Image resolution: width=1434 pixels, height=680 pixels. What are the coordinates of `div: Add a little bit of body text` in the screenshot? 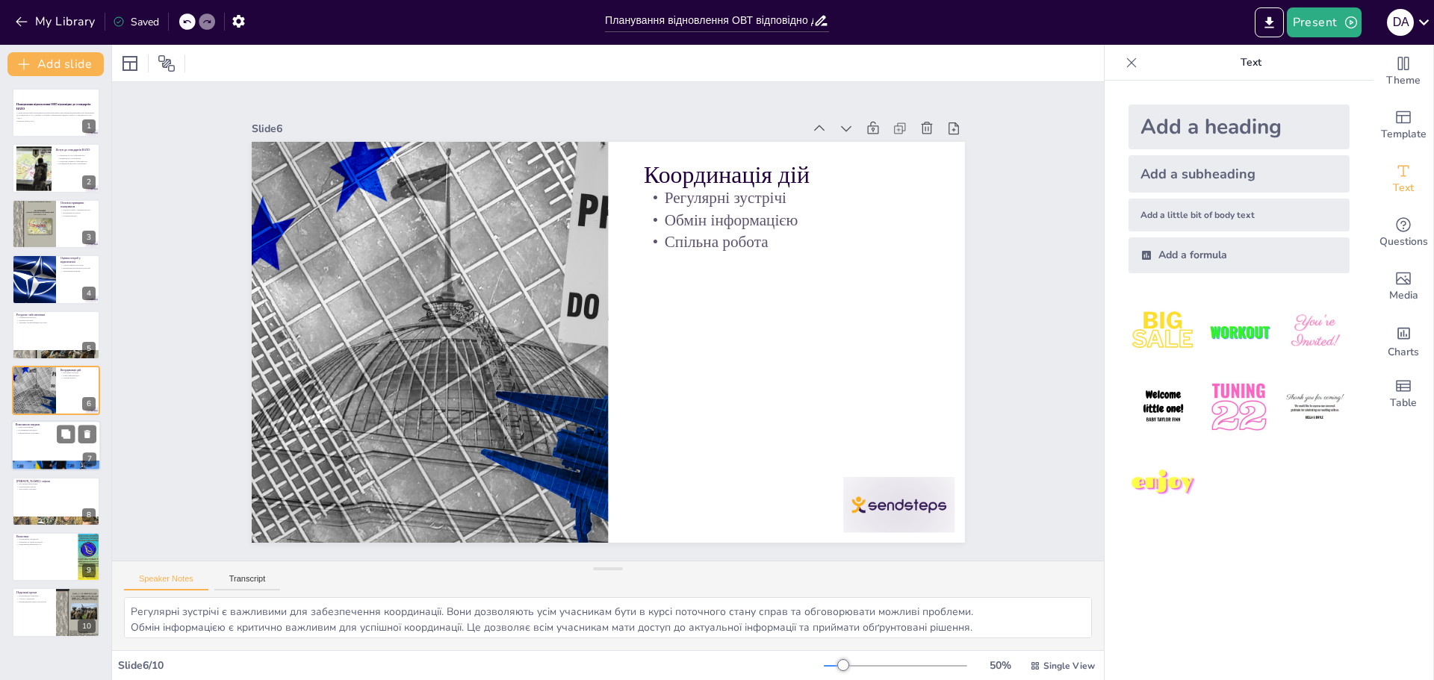 It's located at (1239, 215).